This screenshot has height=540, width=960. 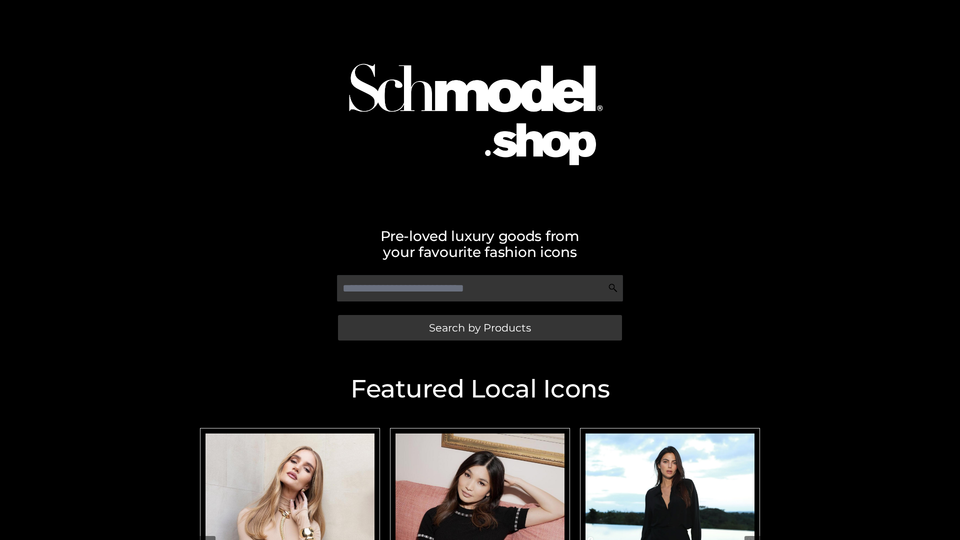 What do you see at coordinates (613, 288) in the screenshot?
I see `img: Search Icon` at bounding box center [613, 288].